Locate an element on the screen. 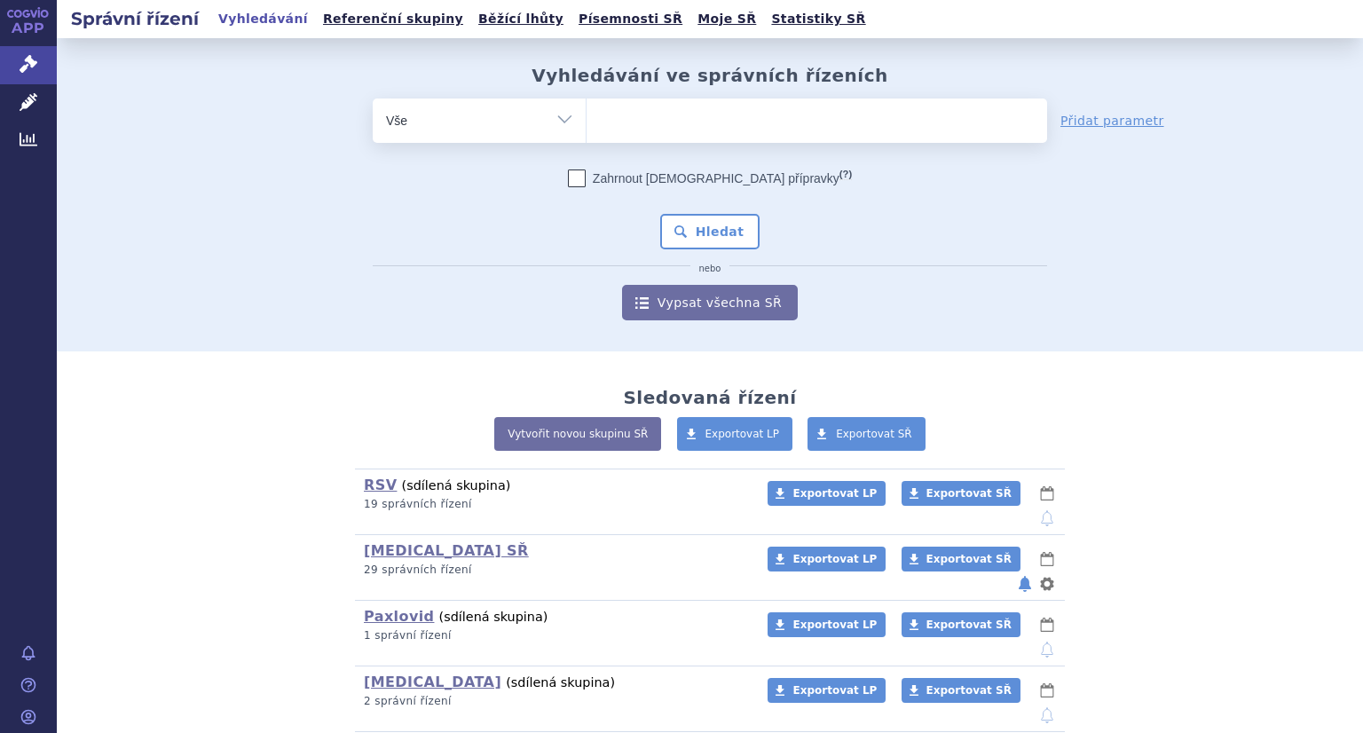 The image size is (1363, 733). p: 2 správní řízení is located at coordinates (554, 701).